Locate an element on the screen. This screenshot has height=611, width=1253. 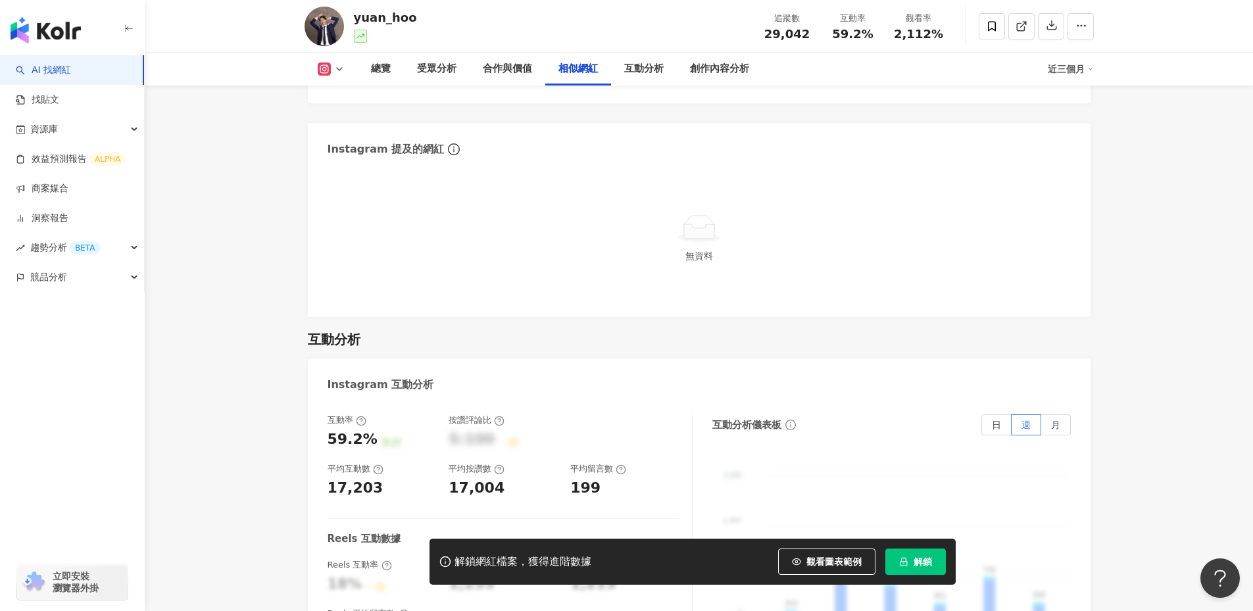
div: 按讚評論比 is located at coordinates (476, 420).